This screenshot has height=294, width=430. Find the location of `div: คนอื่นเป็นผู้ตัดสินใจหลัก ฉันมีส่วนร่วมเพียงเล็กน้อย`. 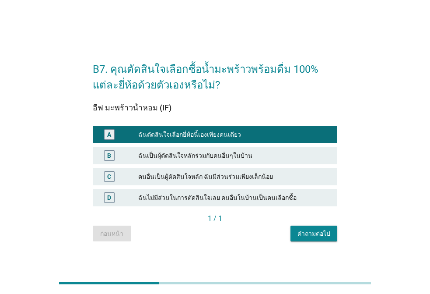

div: คนอื่นเป็นผู้ตัดสินใจหลัก ฉันมีส่วนร่วมเพียงเล็กน้อย is located at coordinates (234, 176).